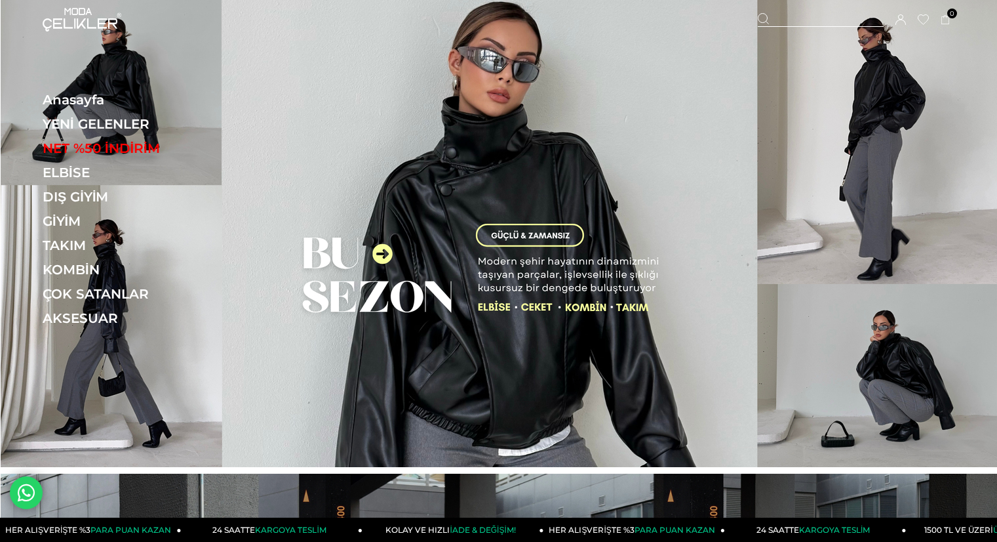 The height and width of the screenshot is (542, 997). Describe the element at coordinates (132, 221) in the screenshot. I see `a: GİYİM` at that location.